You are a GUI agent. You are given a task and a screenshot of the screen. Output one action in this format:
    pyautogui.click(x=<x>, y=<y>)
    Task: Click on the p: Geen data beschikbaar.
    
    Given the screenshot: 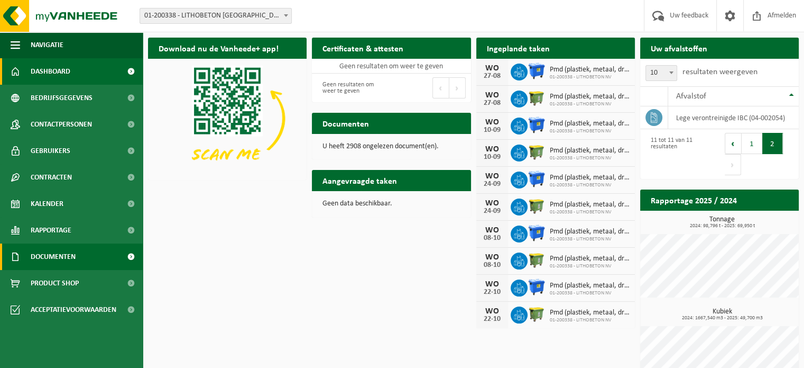 What is the action you would take?
    pyautogui.click(x=391, y=204)
    